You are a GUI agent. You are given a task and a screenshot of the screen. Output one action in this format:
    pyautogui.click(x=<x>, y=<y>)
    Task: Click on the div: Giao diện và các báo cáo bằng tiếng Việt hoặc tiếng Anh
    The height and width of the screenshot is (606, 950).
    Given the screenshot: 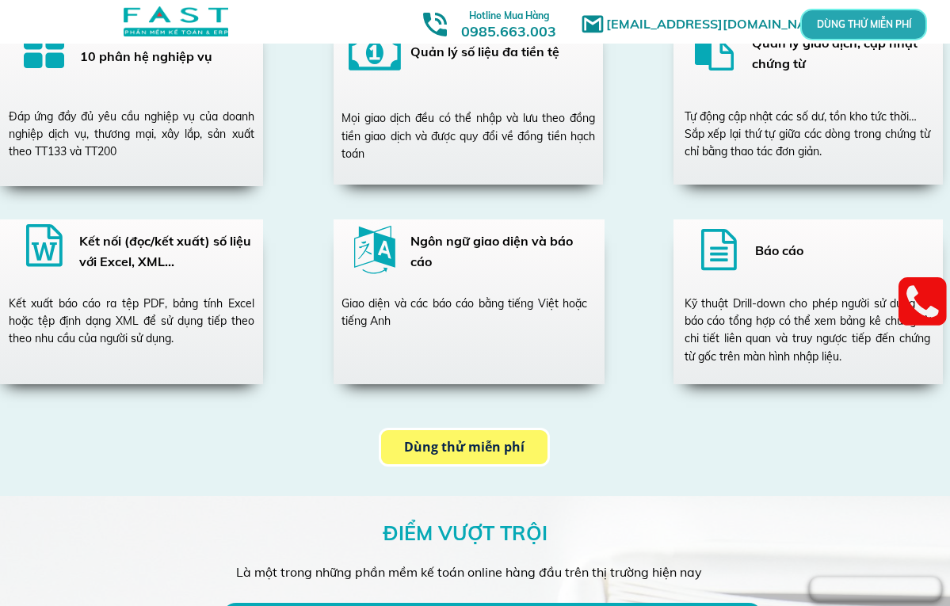 What is the action you would take?
    pyautogui.click(x=464, y=312)
    